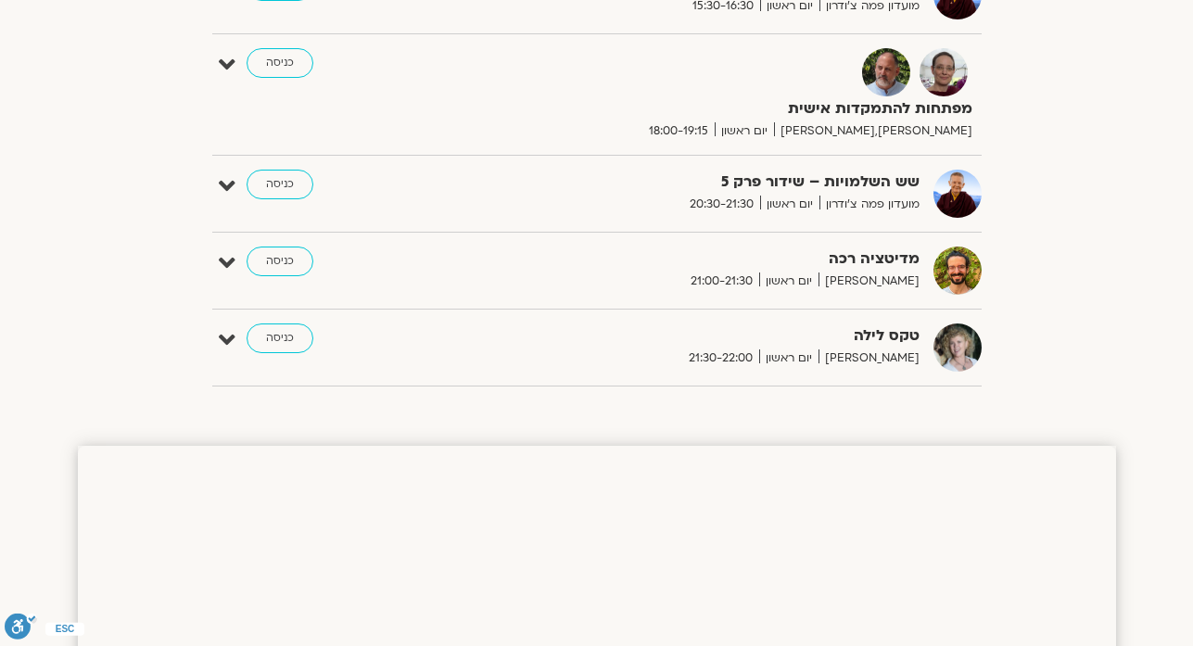  Describe the element at coordinates (721, 281) in the screenshot. I see `span: 21:00-21:30` at that location.